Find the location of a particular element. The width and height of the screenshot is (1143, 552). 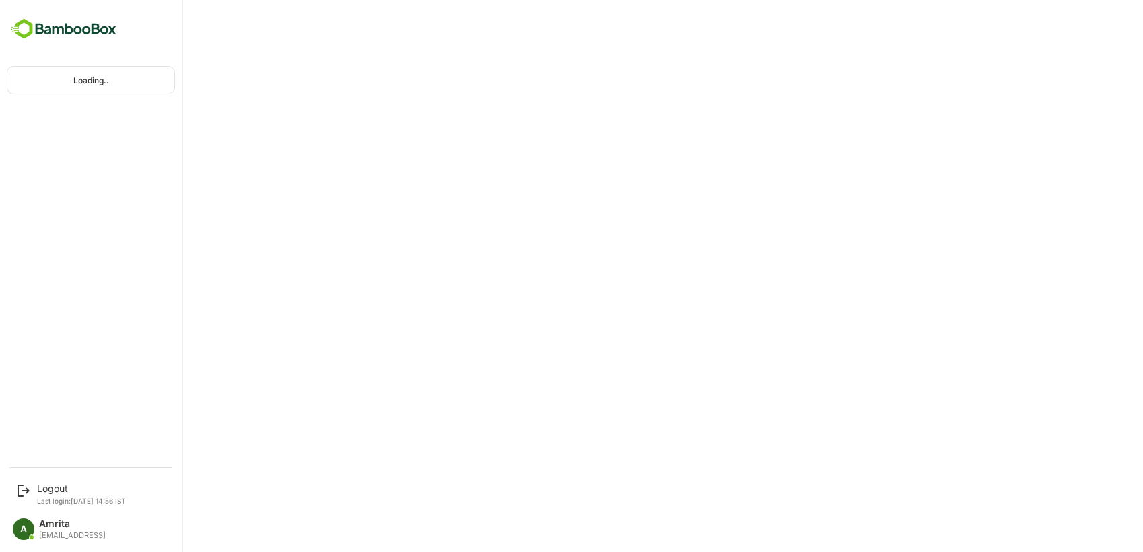

div: Amrita is located at coordinates (72, 524).